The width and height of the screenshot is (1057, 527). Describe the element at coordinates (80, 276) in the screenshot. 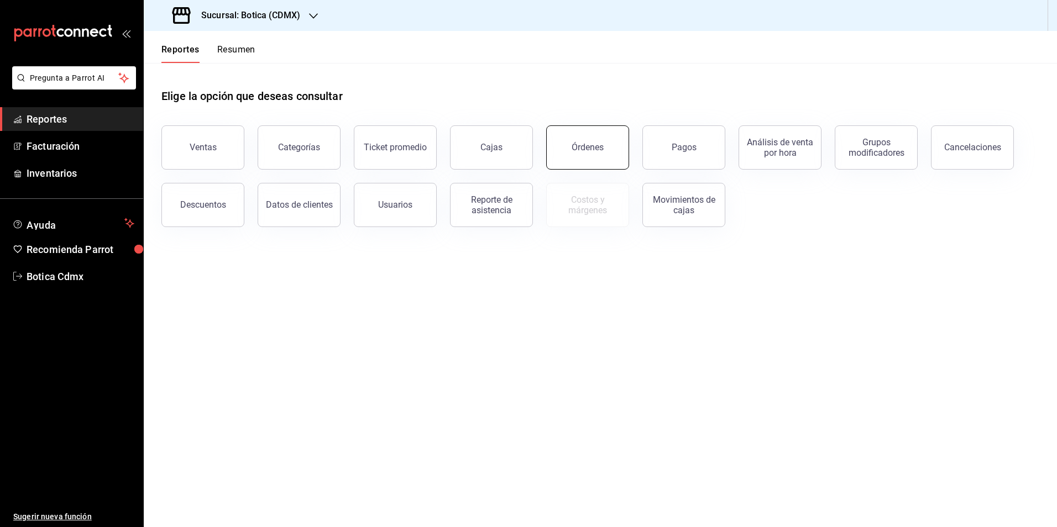

I see `span: Botica Cdmx` at that location.